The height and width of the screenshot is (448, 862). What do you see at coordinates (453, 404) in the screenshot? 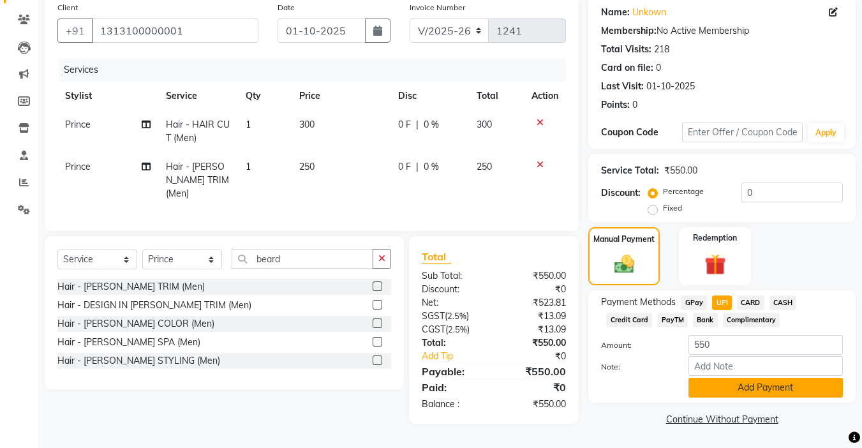
I see `div: Balance :` at bounding box center [453, 404].